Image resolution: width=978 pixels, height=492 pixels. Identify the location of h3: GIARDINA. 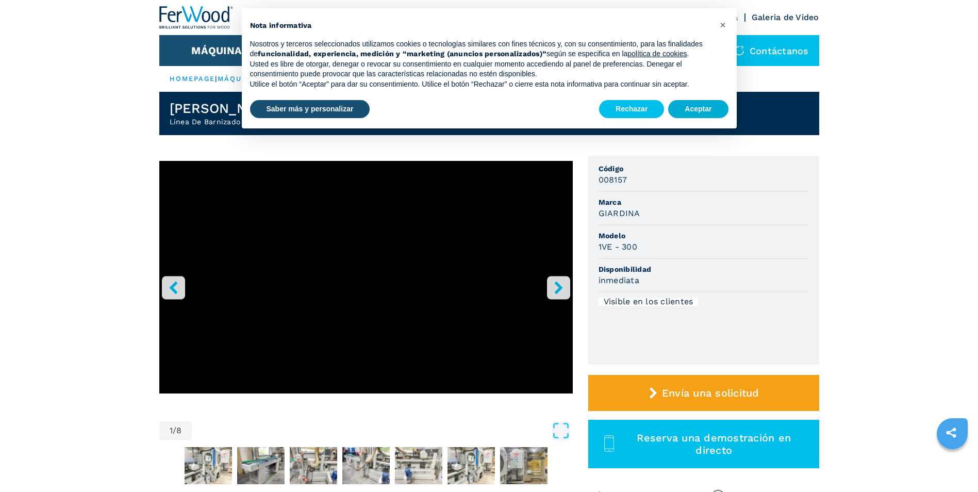
(619, 213).